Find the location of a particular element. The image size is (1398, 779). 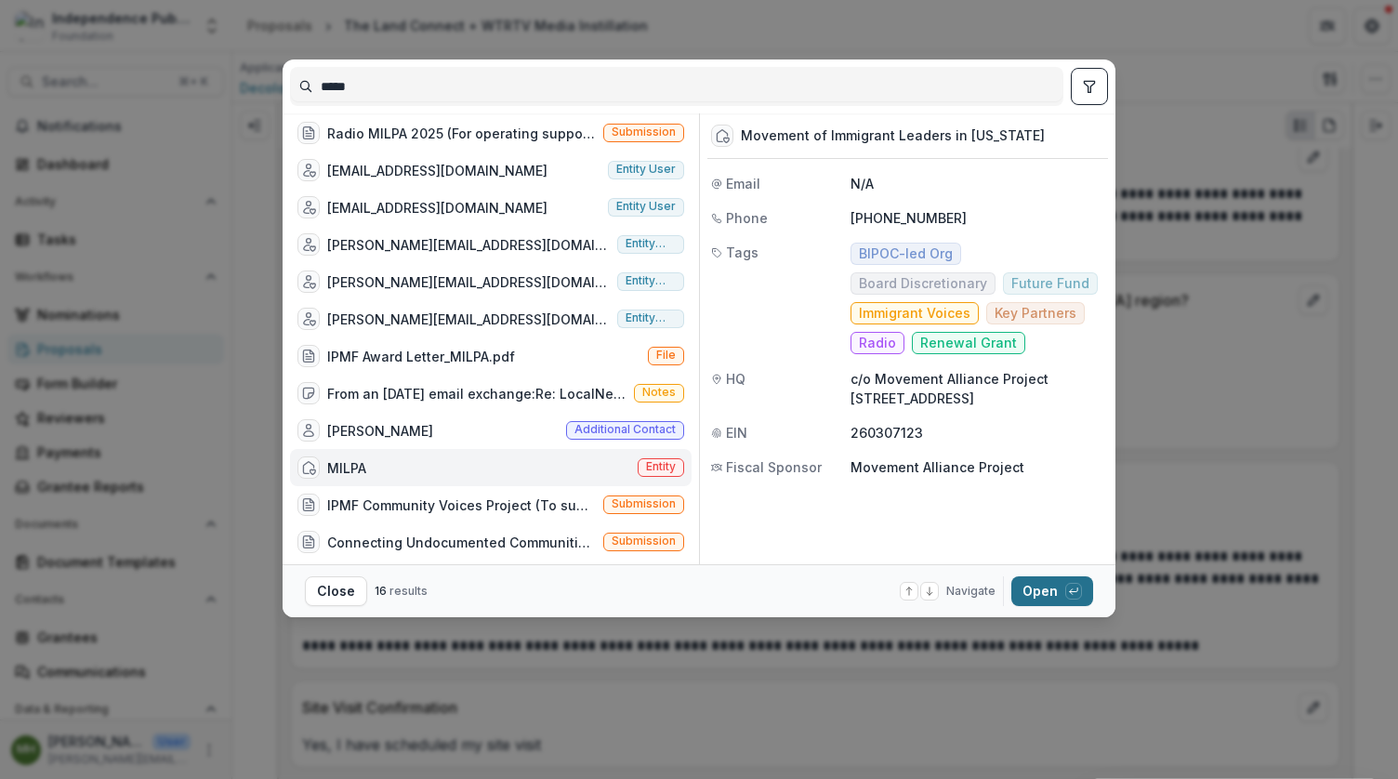

div: Connecting Undocumented Communities and Our Fights for Human Rights (Proposal Description (Summar... is located at coordinates (461, 542).